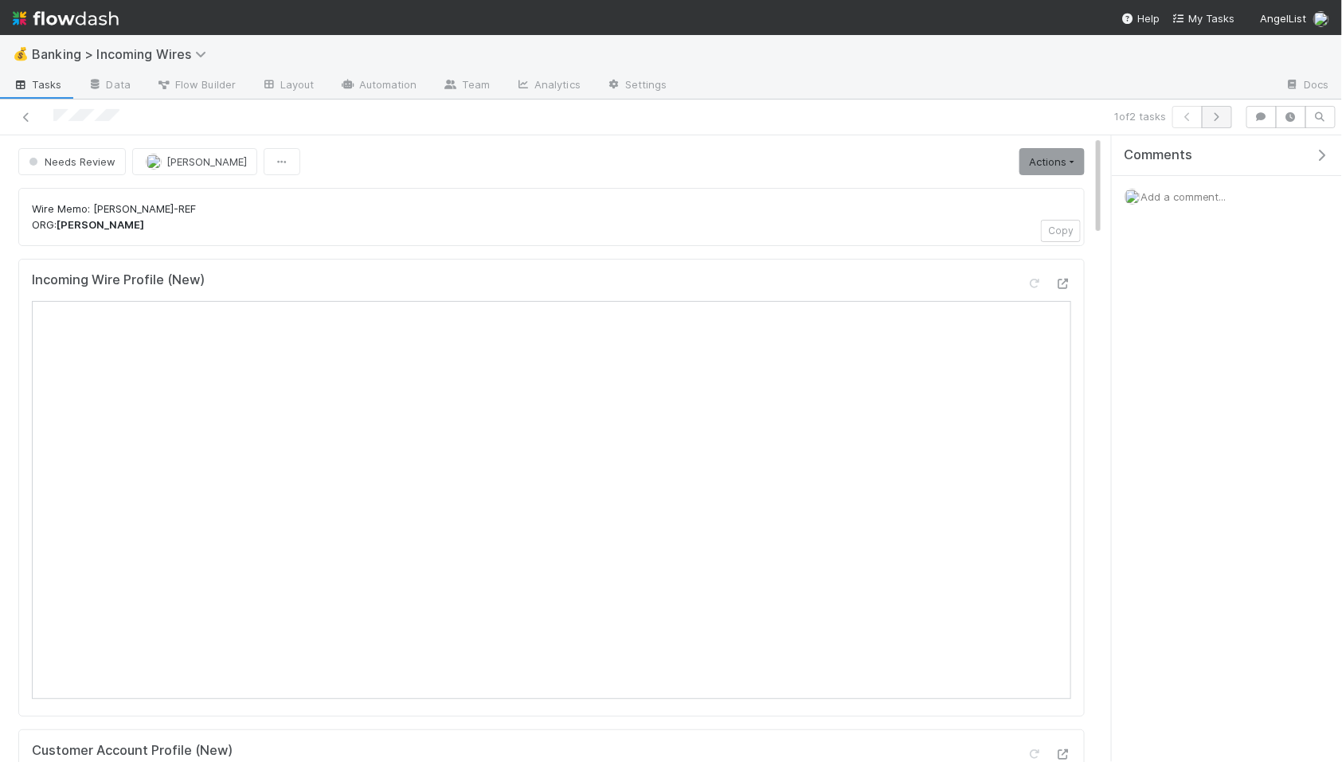 The width and height of the screenshot is (1342, 762). Describe the element at coordinates (548, 86) in the screenshot. I see `a: Analytics` at that location.